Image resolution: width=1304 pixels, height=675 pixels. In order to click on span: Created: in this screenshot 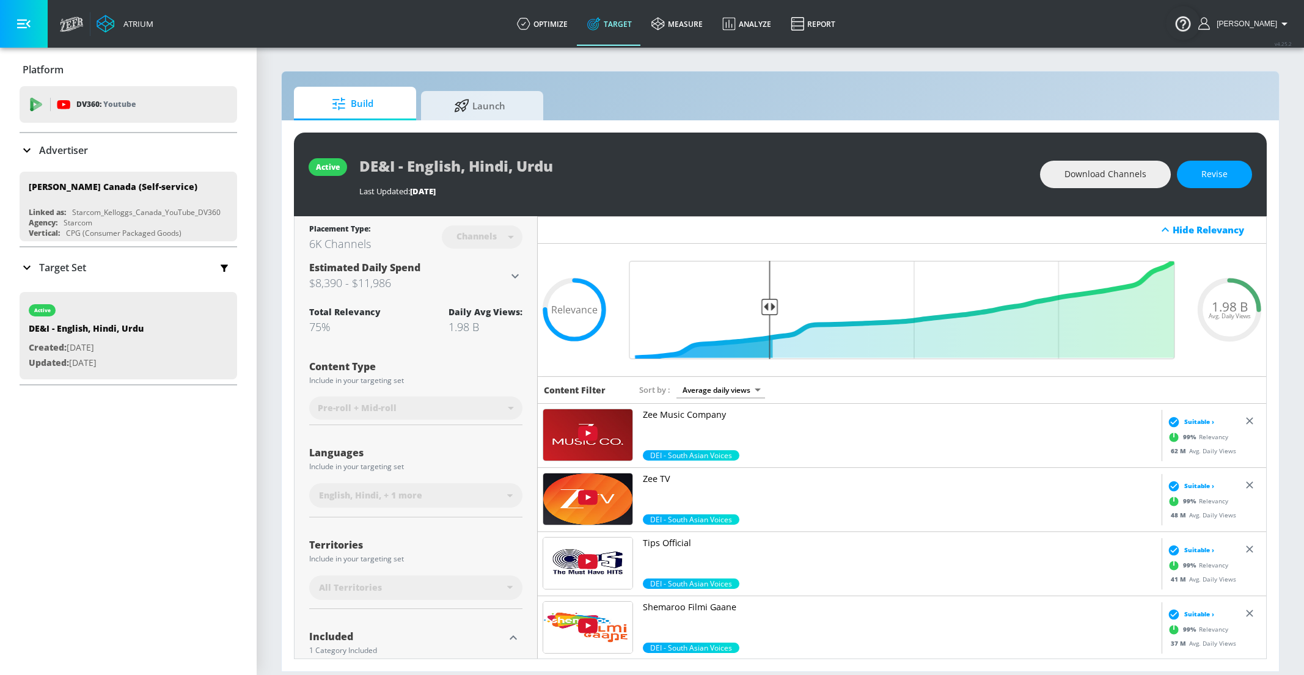, I will do `click(48, 347)`.